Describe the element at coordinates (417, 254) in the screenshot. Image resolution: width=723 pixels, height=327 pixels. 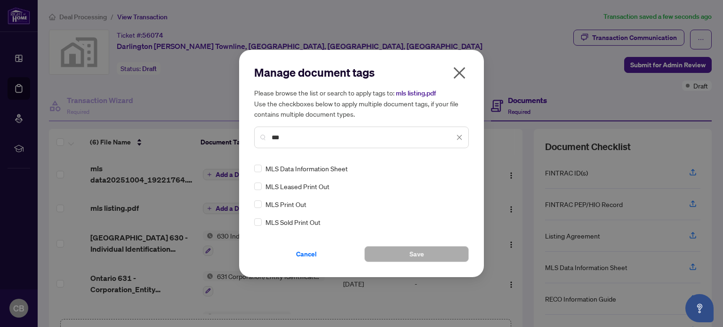
I see `button: Save` at that location.